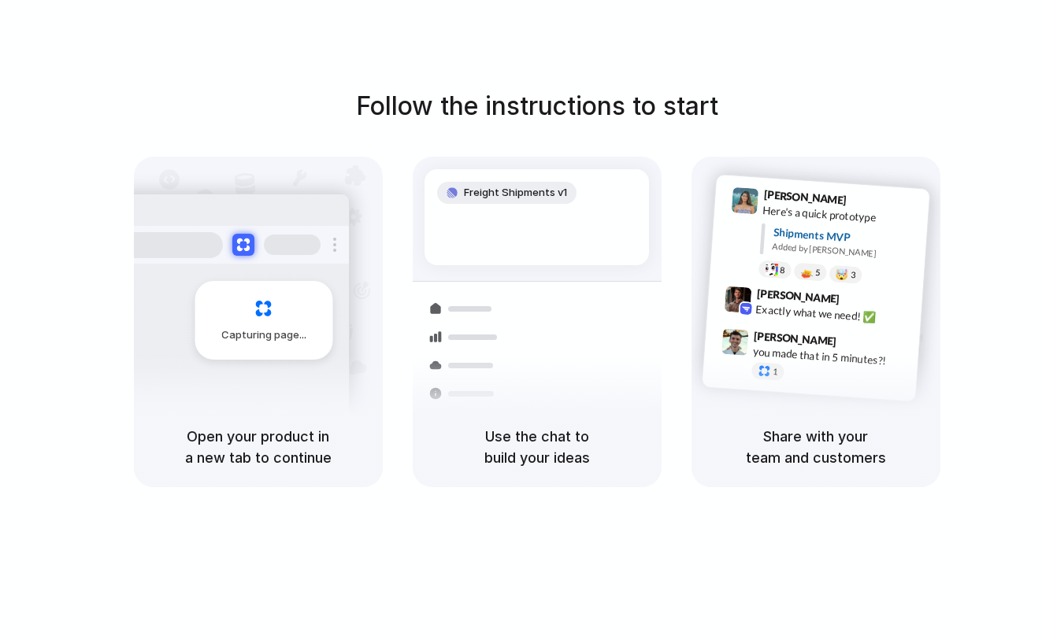 This screenshot has width=1042, height=639. I want to click on h5: Open your product in a new tab to continue, so click(258, 447).